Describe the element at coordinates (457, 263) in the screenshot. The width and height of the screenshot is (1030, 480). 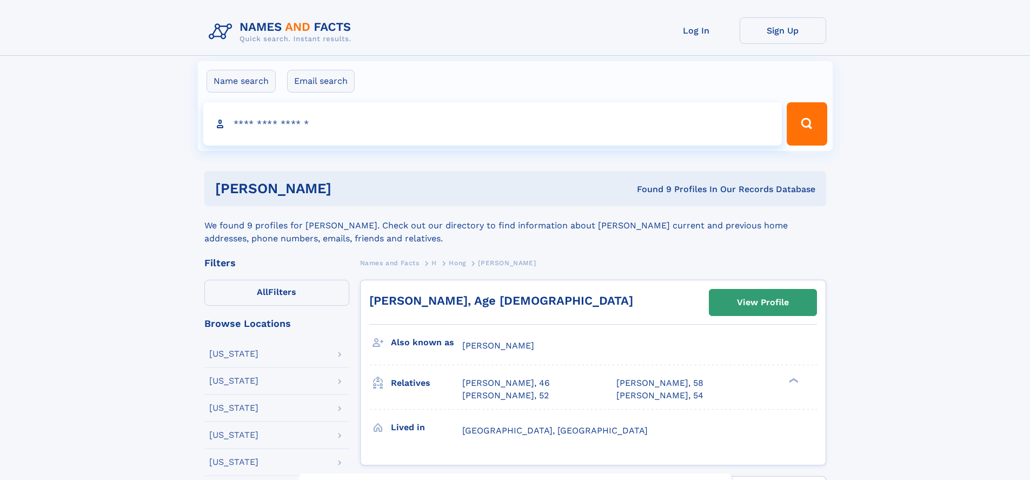
I see `span: Hong` at that location.